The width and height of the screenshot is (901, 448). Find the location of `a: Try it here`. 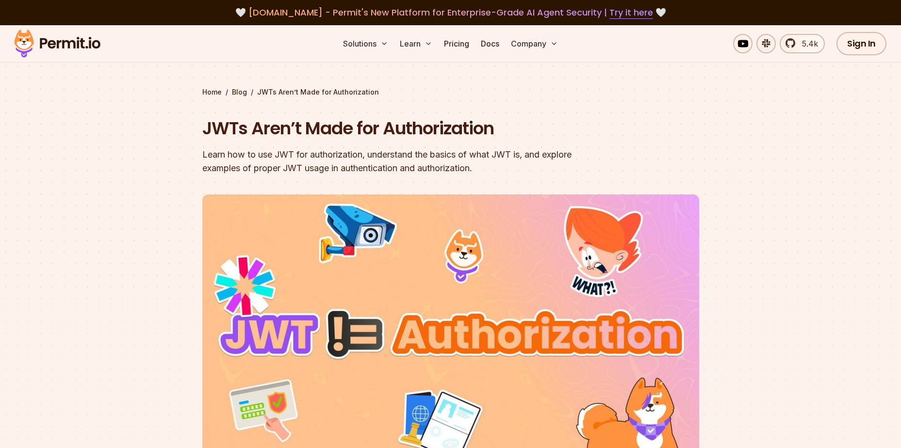

a: Try it here is located at coordinates (631, 13).